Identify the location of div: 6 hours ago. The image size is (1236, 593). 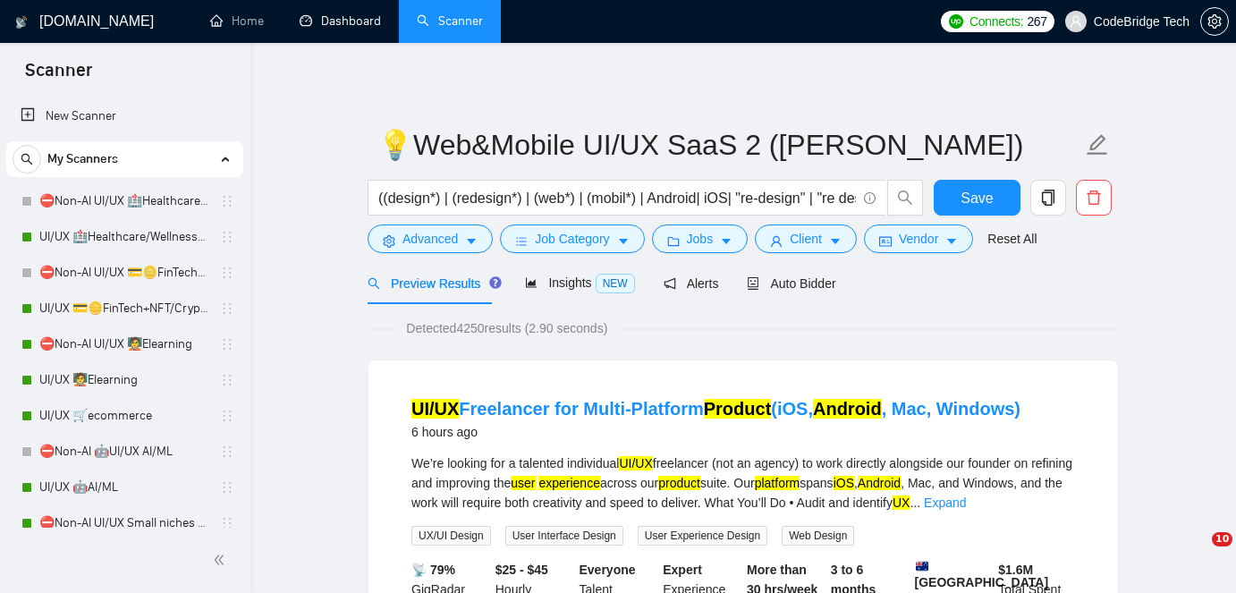
(716, 432).